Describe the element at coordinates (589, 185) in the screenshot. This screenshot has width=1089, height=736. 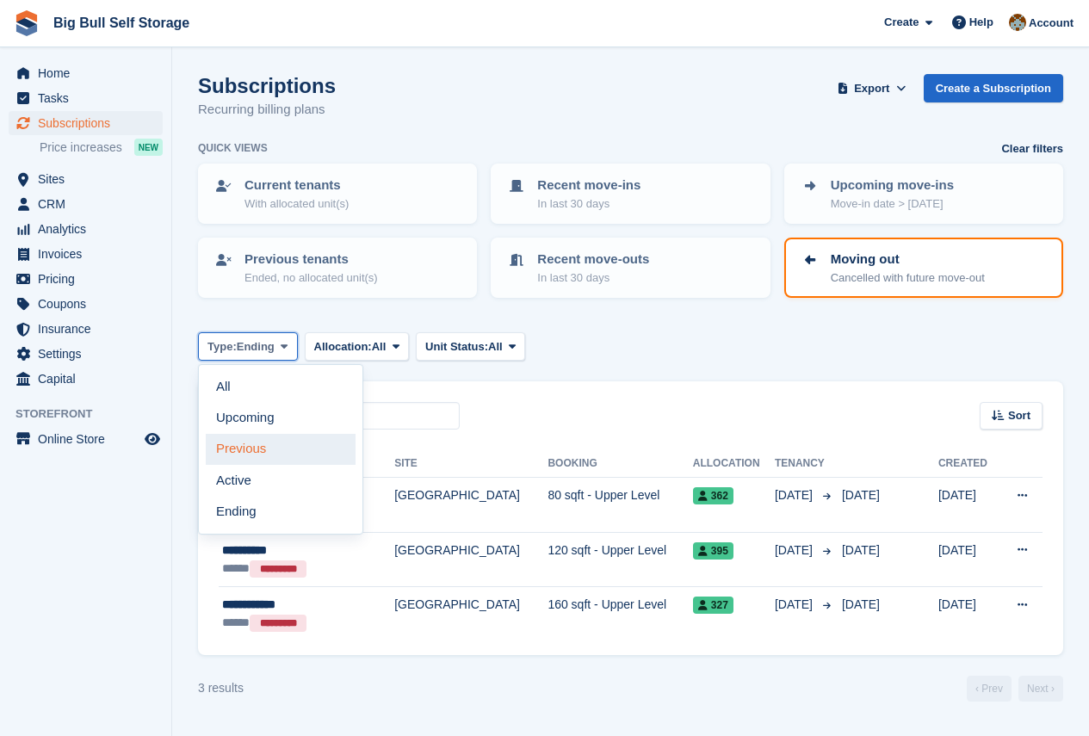
I see `p: Recent move-ins` at that location.